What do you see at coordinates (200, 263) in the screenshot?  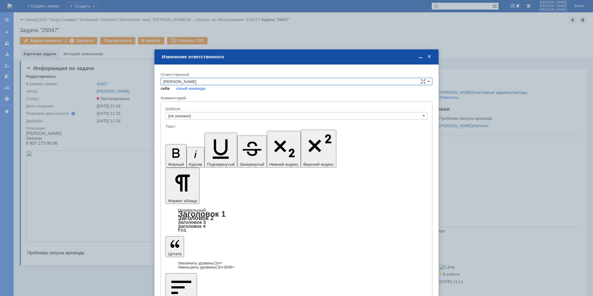 I see `a: Increase` at bounding box center [200, 263].